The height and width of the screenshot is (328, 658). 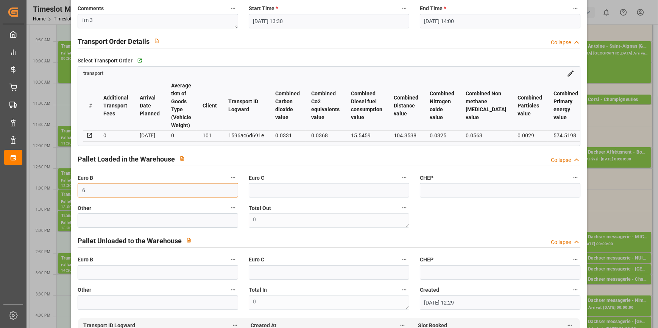 I want to click on th: Combined Primary energy value, so click(x=566, y=106).